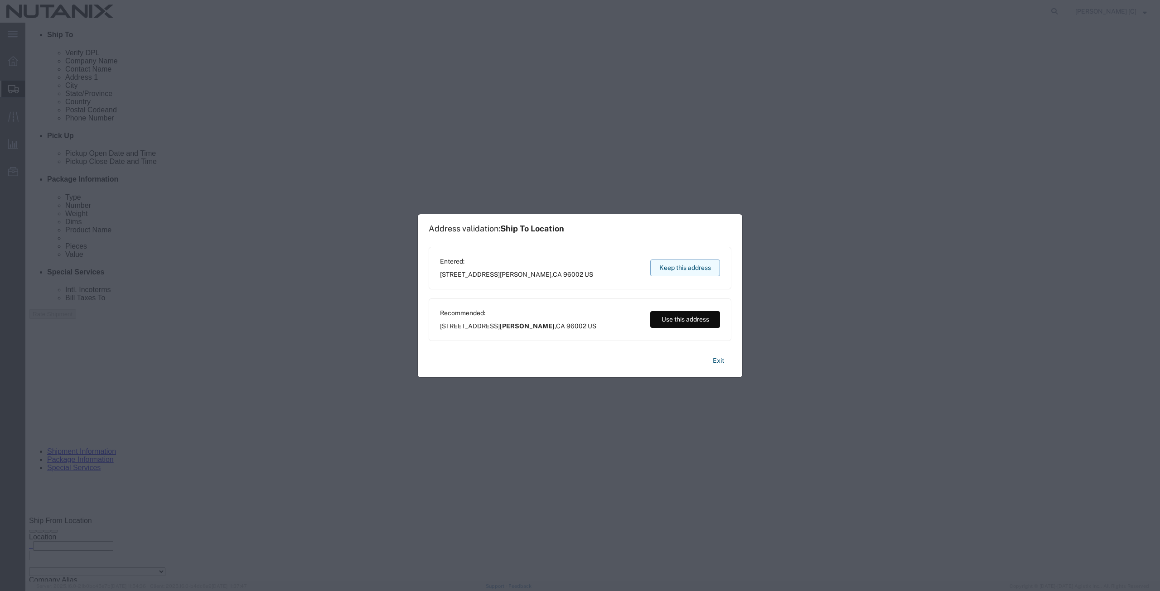  Describe the element at coordinates (516, 261) in the screenshot. I see `span: Entered:` at that location.